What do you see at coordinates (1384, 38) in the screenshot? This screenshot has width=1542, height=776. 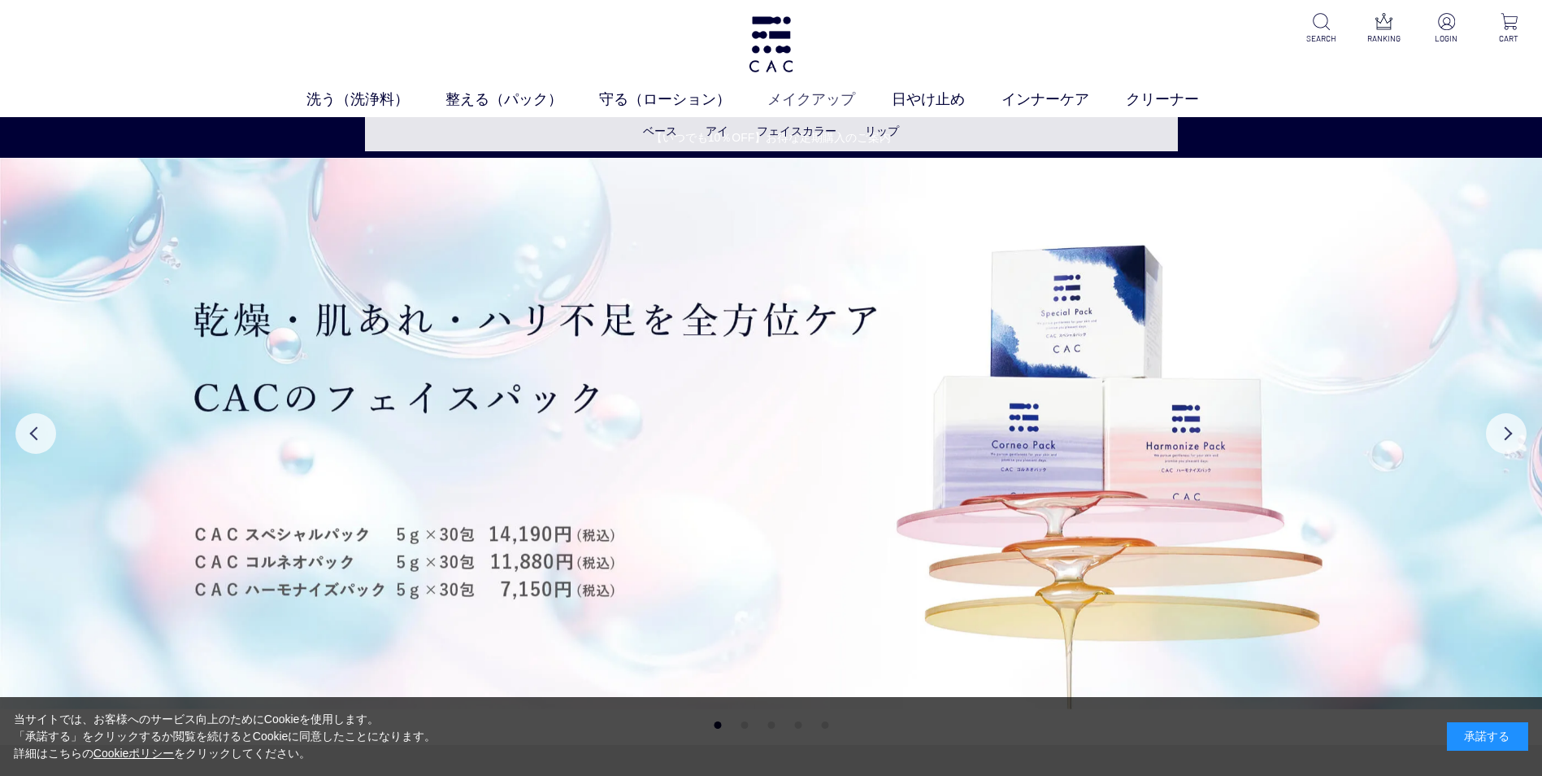 I see `p: RANKING` at bounding box center [1384, 38].